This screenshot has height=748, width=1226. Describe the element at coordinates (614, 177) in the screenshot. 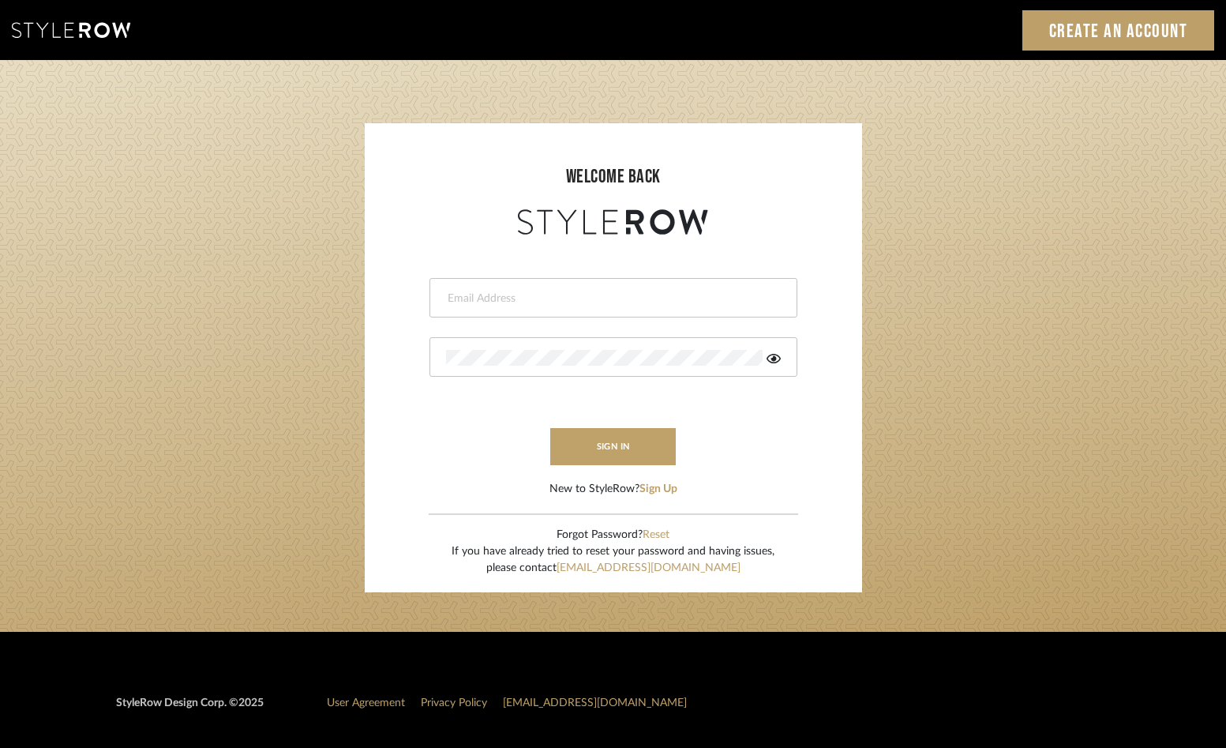

I see `div: welcome back` at that location.